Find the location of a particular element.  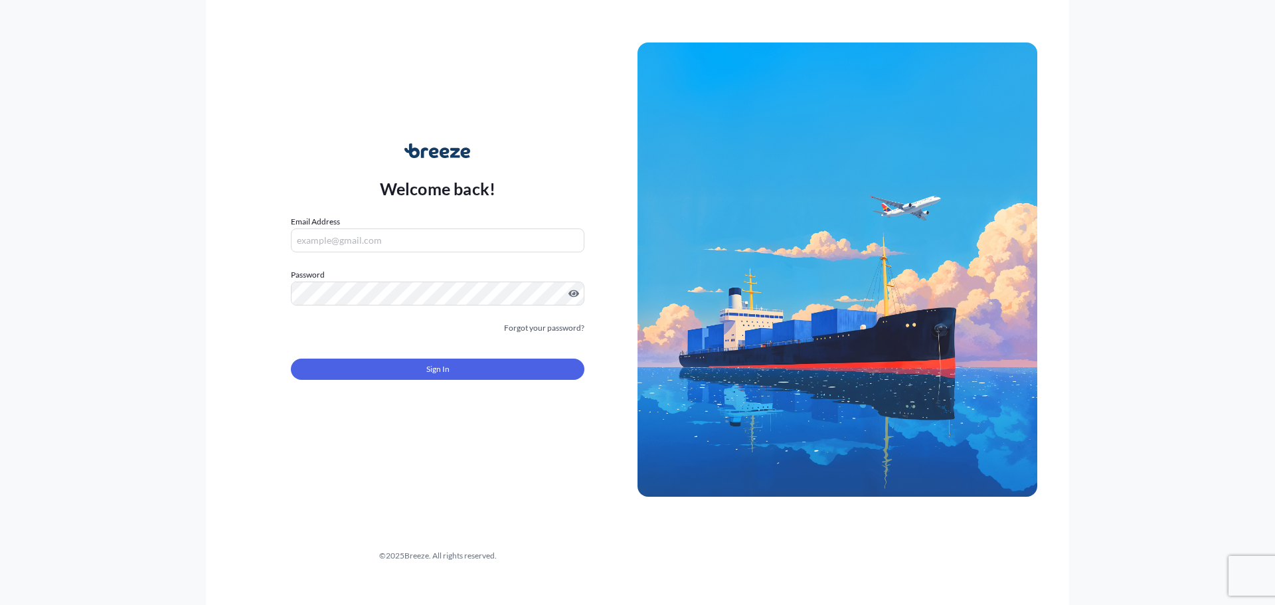

div: © 2025 Breeze. All rights reserved. is located at coordinates (438, 556).